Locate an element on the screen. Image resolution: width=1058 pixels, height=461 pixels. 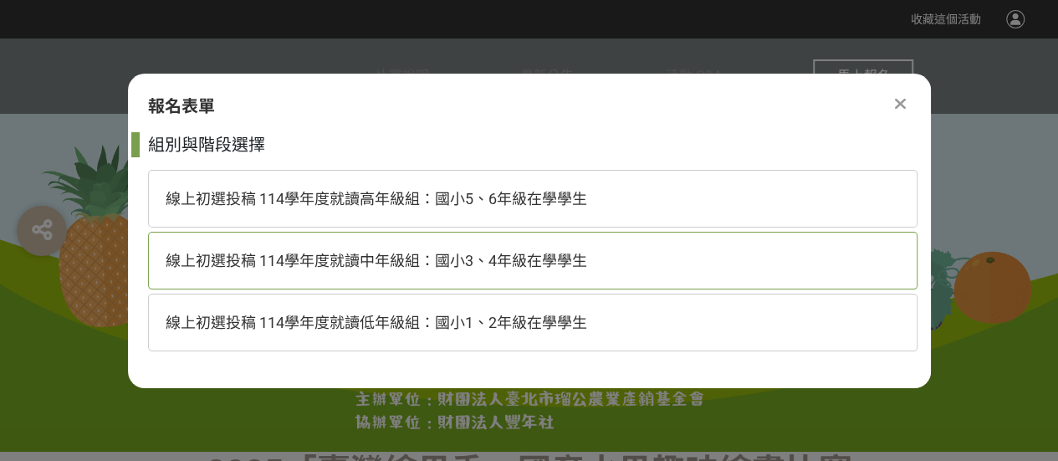
div: 組別與階段選擇 is located at coordinates (533, 145).